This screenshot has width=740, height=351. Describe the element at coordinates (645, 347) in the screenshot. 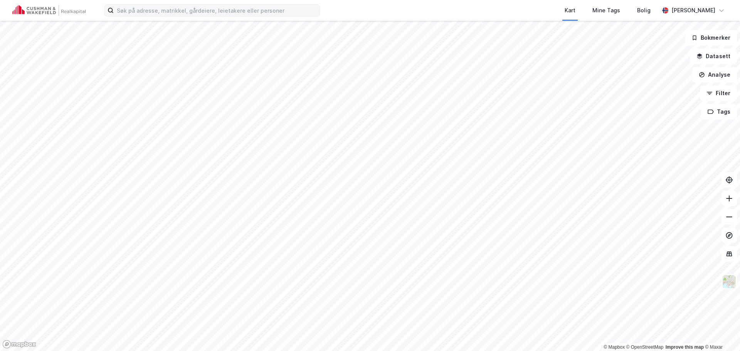

I see `a: OpenStreetMap` at that location.